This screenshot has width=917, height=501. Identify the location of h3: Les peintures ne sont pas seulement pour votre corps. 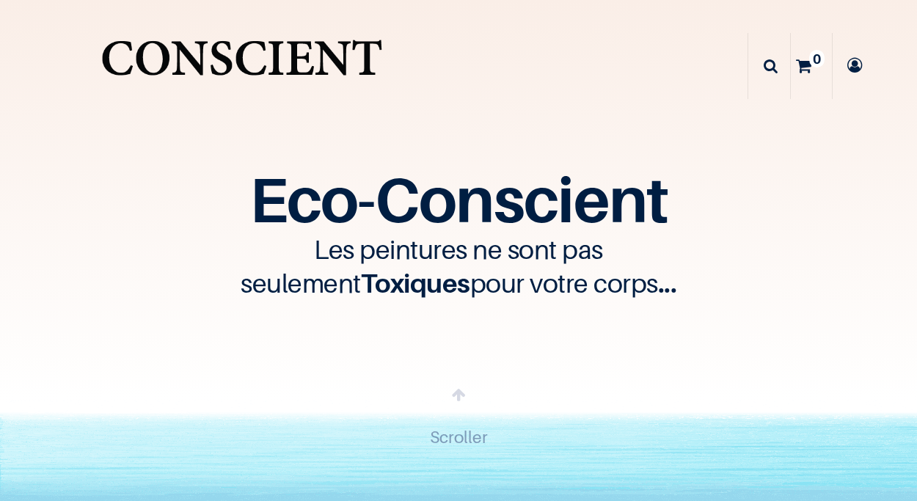
(458, 266).